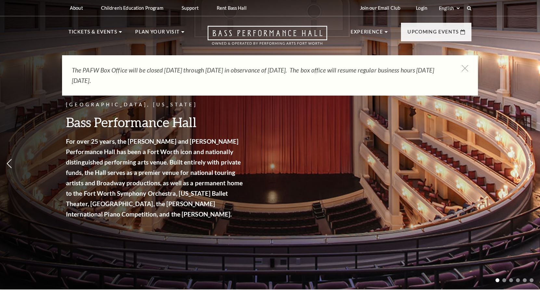  Describe the element at coordinates (367, 34) in the screenshot. I see `p: Experience` at that location.